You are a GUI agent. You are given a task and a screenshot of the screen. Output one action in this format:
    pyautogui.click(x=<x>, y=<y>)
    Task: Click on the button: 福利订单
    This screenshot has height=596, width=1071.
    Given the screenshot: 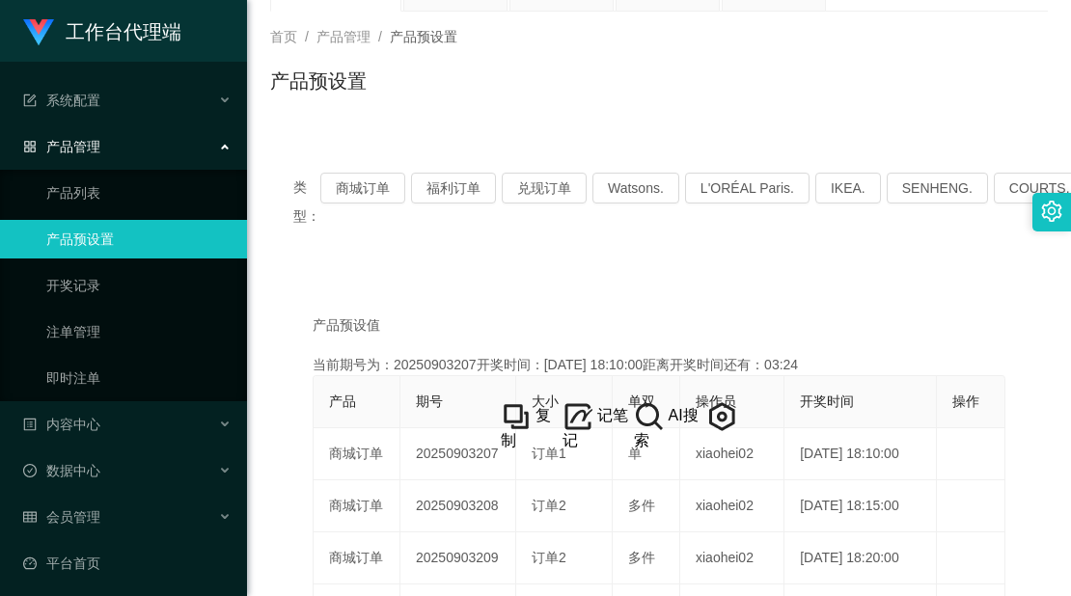 What is the action you would take?
    pyautogui.click(x=454, y=188)
    